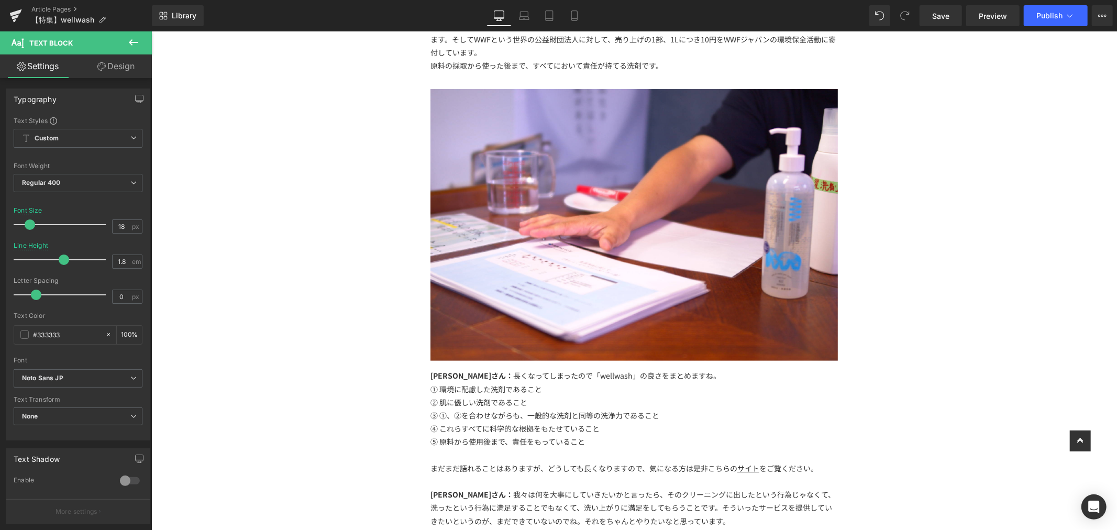 The height and width of the screenshot is (530, 1117). What do you see at coordinates (61, 481) in the screenshot?
I see `div: Enable` at bounding box center [61, 481].